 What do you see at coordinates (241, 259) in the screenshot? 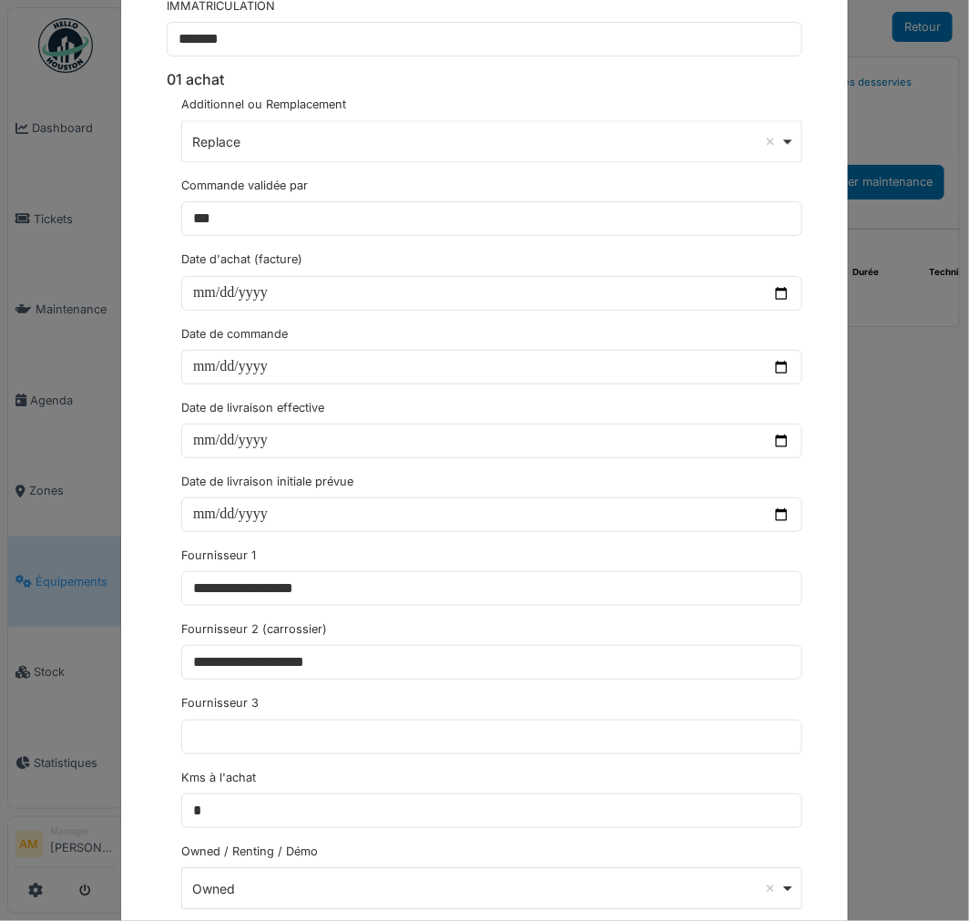
I see `label: Date d'achat (facture)` at bounding box center [241, 259].